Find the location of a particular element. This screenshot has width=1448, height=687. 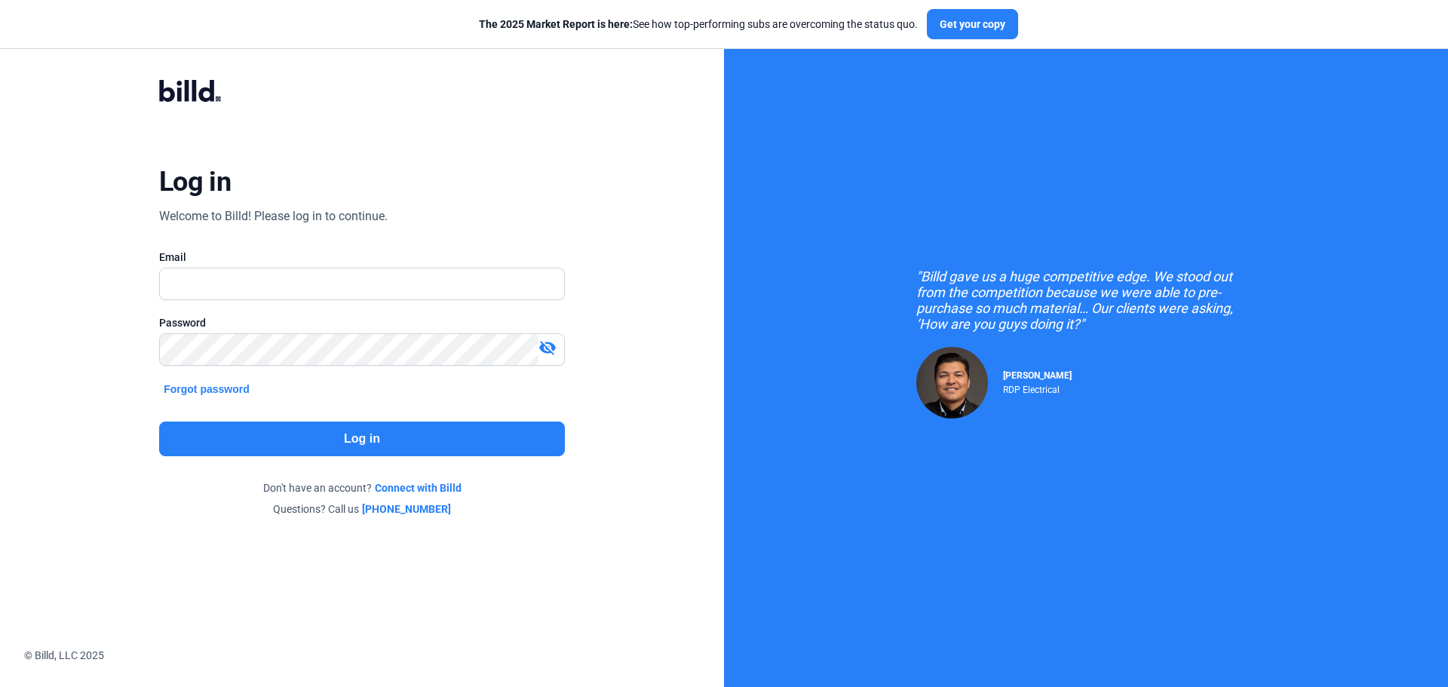

div: RDP Electrical is located at coordinates (1037, 388).